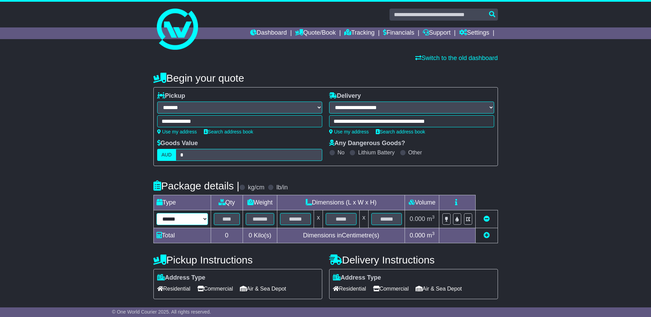 The width and height of the screenshot is (651, 317). I want to click on a: Settings, so click(474, 33).